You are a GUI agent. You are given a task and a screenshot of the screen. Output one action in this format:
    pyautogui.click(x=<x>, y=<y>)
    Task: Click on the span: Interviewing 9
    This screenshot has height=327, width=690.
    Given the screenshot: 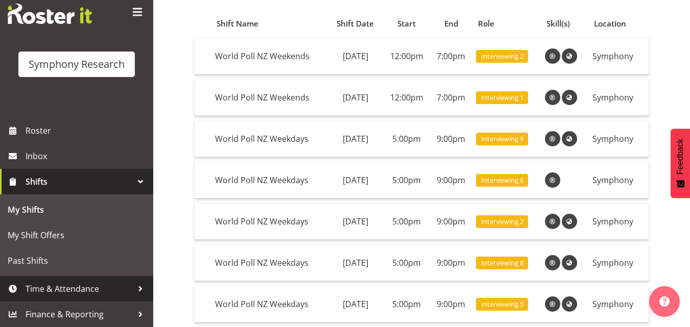 What is the action you would take?
    pyautogui.click(x=502, y=139)
    